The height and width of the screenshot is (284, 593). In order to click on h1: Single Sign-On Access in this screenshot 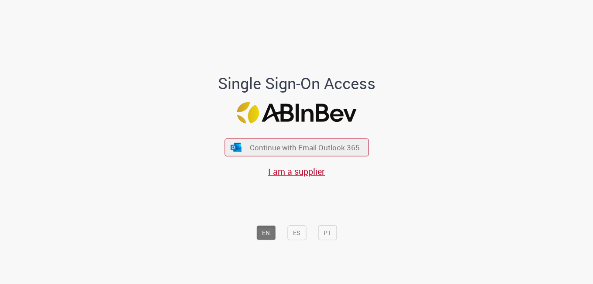, I will do `click(296, 83)`.